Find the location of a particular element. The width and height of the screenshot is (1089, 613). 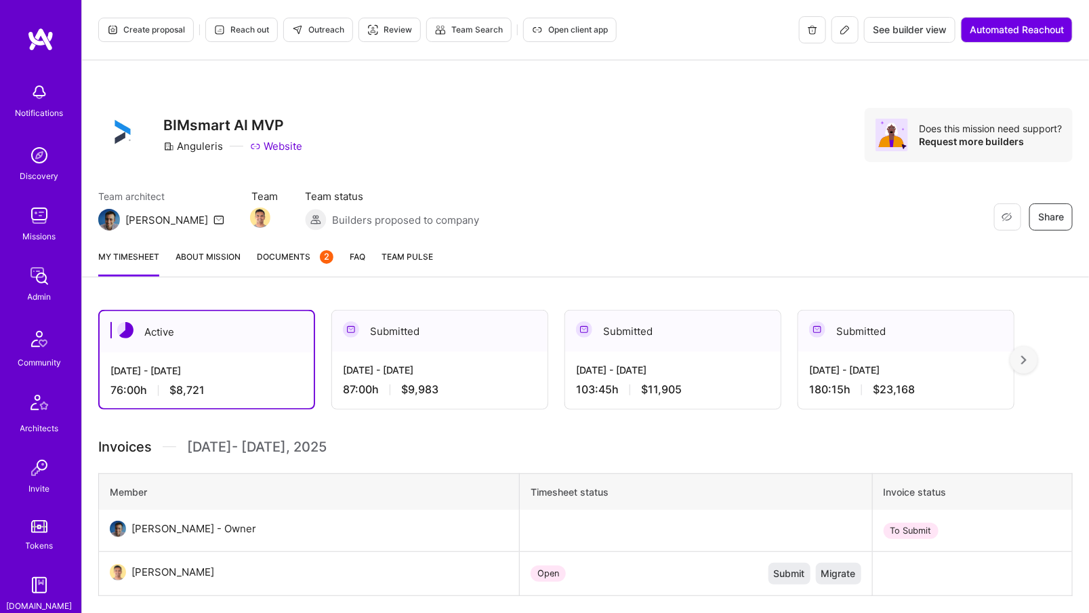

i: icon Proposal is located at coordinates (112, 30).